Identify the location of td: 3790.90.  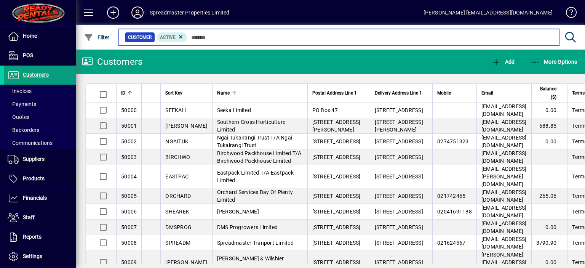
(549, 243).